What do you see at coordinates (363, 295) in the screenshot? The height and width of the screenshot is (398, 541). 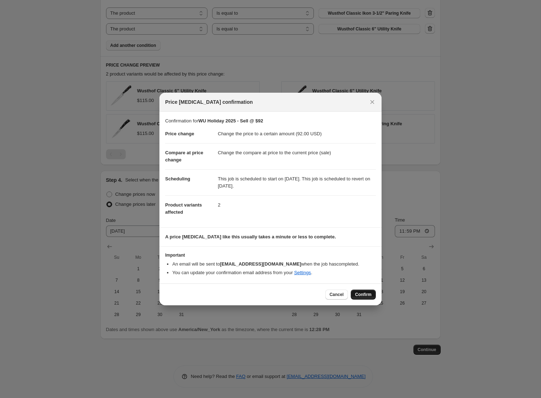 I see `span: Confirm` at bounding box center [363, 295].